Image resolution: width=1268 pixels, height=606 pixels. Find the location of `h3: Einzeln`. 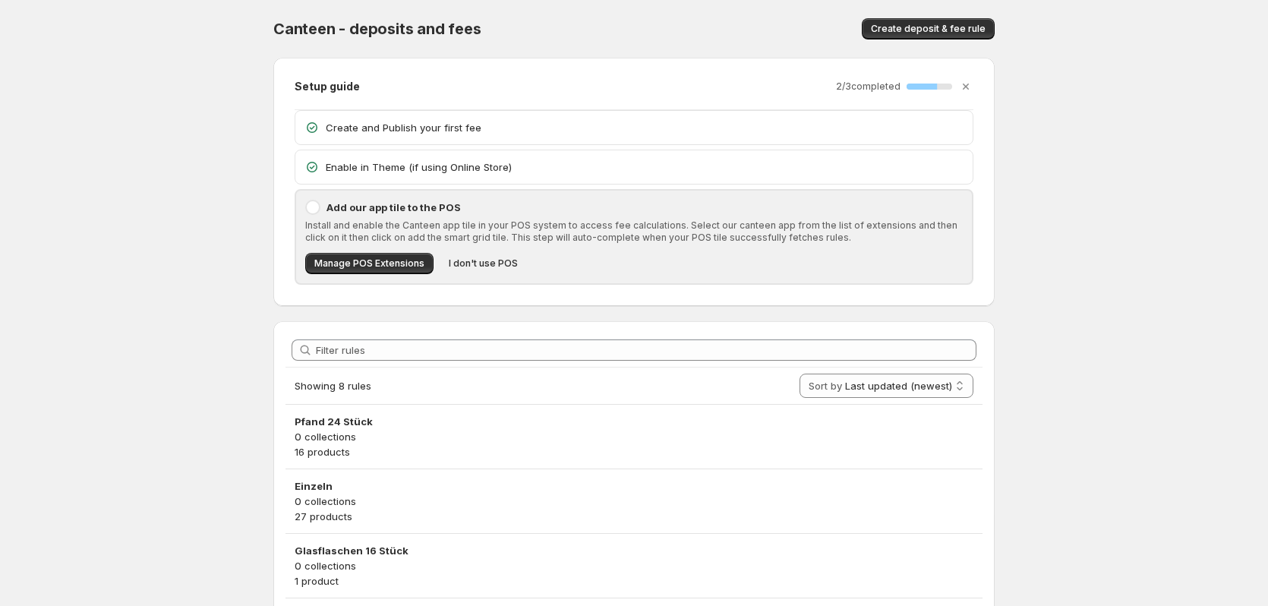

h3: Einzeln is located at coordinates (634, 486).